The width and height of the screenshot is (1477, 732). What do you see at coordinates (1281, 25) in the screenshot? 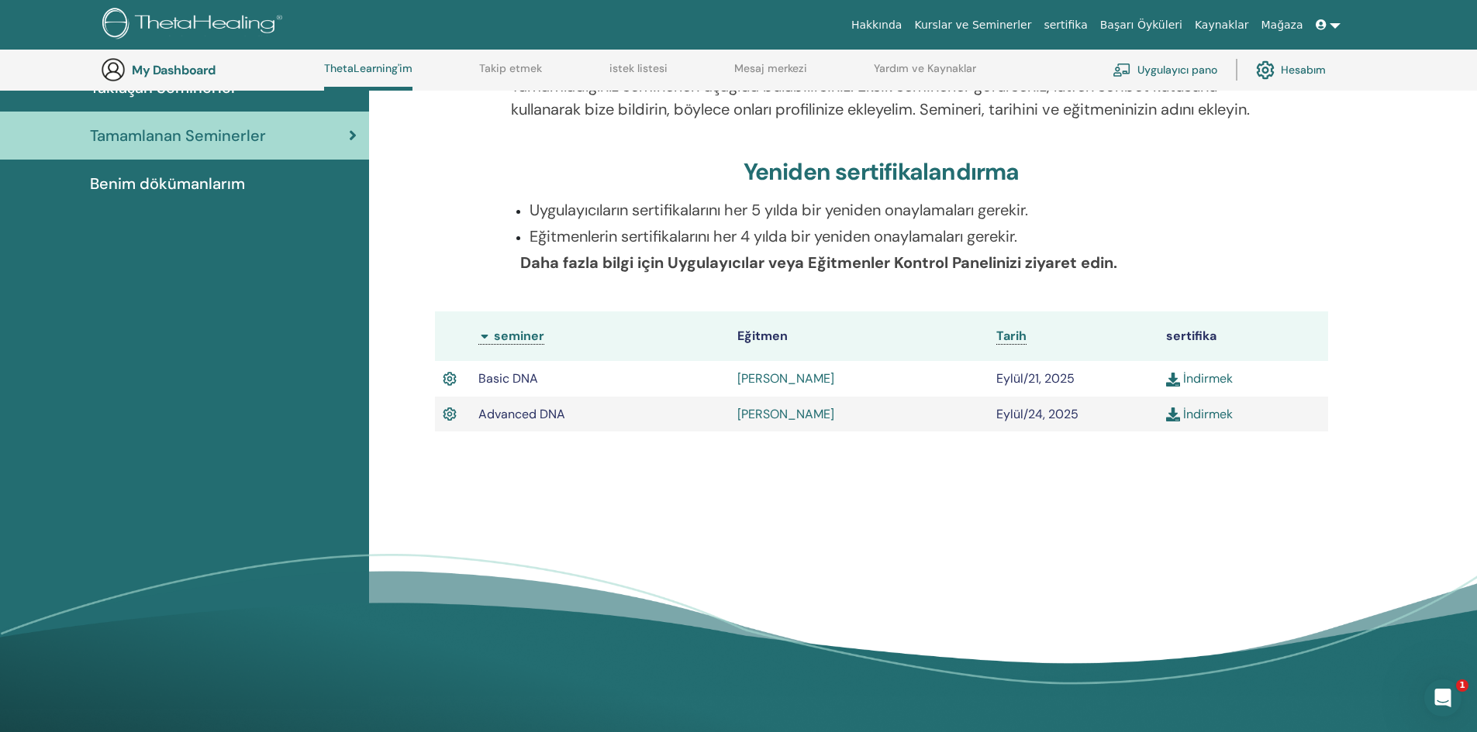
I see `a: Mağaza` at bounding box center [1281, 25].